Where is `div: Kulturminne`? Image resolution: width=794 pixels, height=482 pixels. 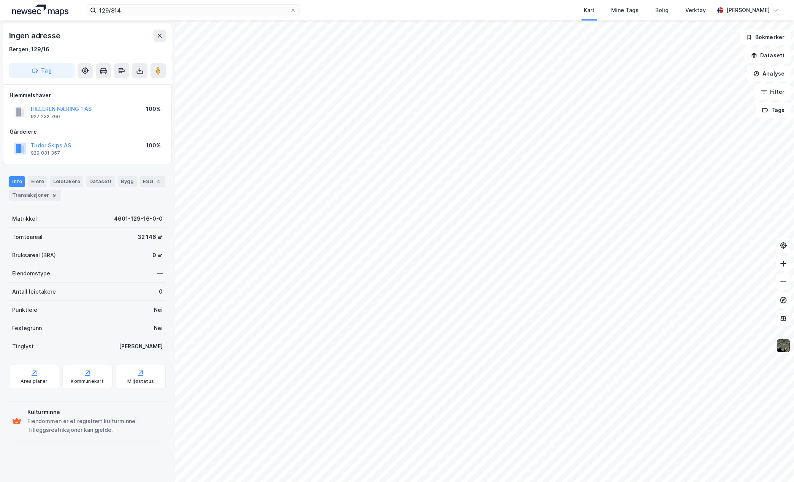 div: Kulturminne is located at coordinates (95, 412).